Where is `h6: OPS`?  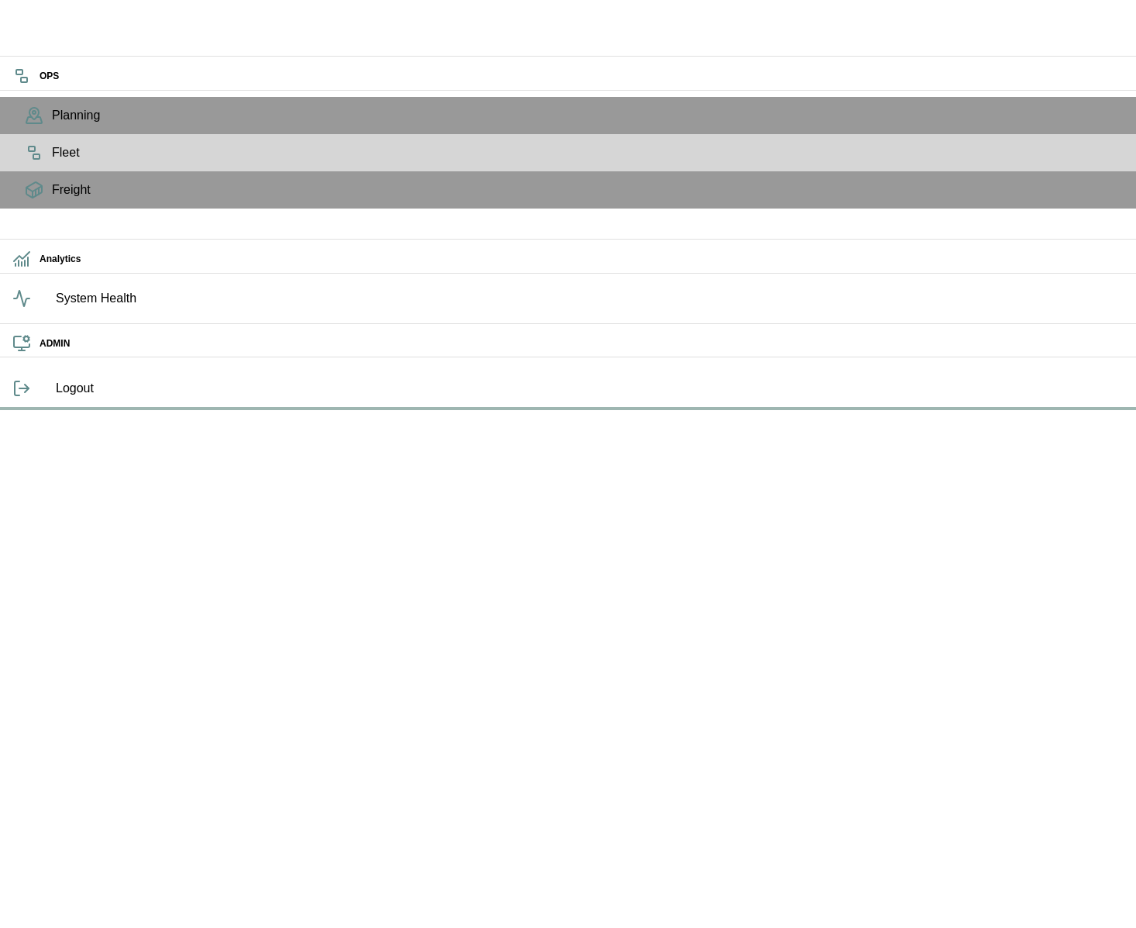 h6: OPS is located at coordinates (581, 76).